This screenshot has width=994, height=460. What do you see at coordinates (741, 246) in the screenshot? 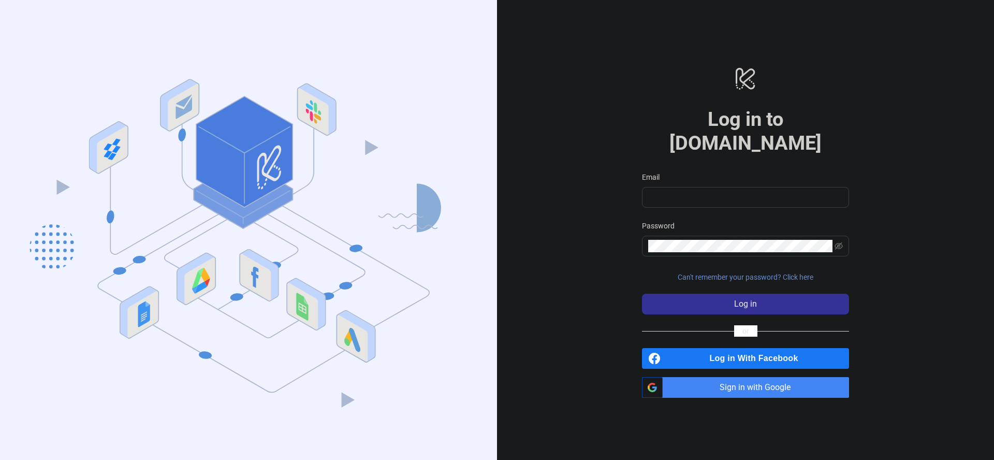
I see `input: Password` at bounding box center [741, 246].